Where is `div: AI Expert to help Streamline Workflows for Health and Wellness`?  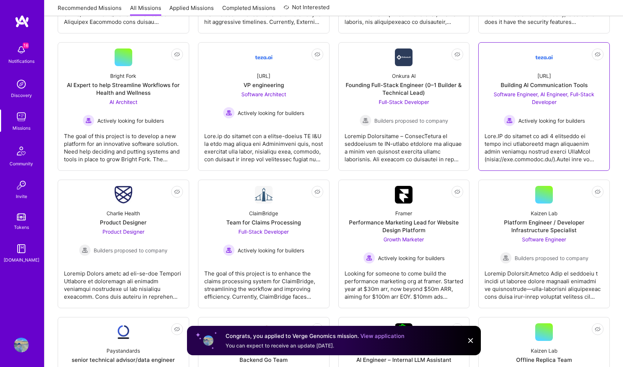
div: AI Expert to help Streamline Workflows for Health and Wellness is located at coordinates (124, 89).